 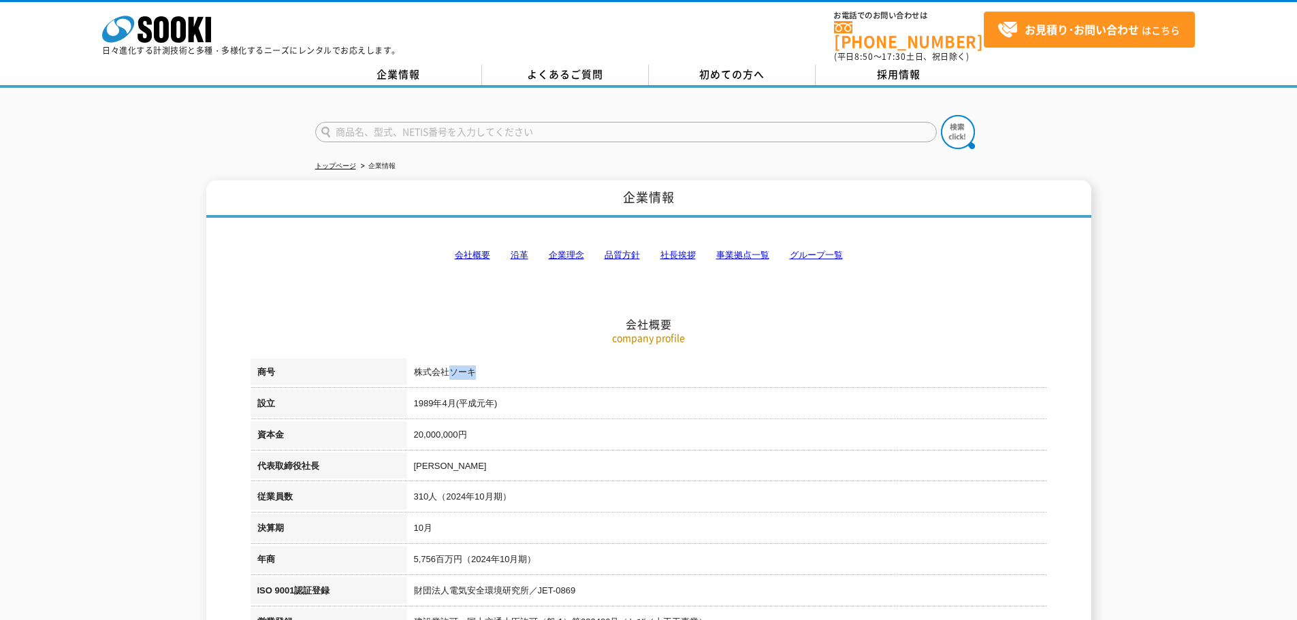 What do you see at coordinates (727, 374) in the screenshot?
I see `td: 株式会社ソーキ` at bounding box center [727, 374].